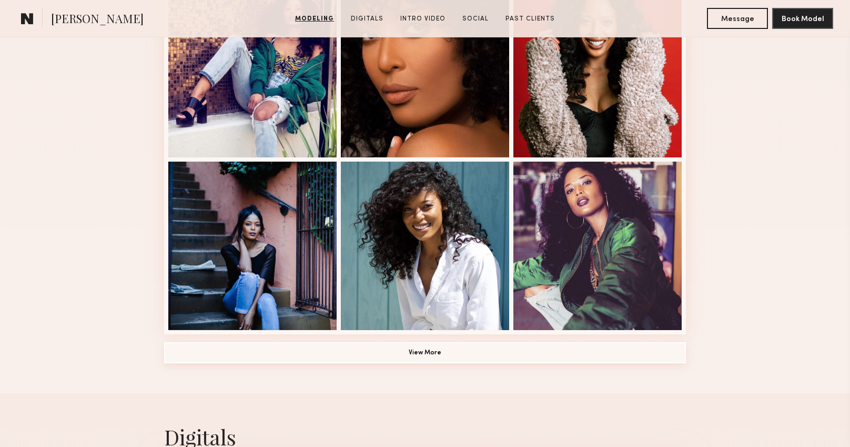  Describe the element at coordinates (423, 19) in the screenshot. I see `a: Intro Video` at that location.